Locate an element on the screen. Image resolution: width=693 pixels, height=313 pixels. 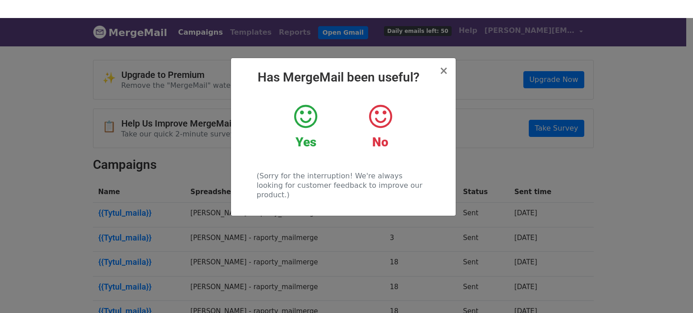
h2: Has MergeMail been useful? is located at coordinates (343, 78).